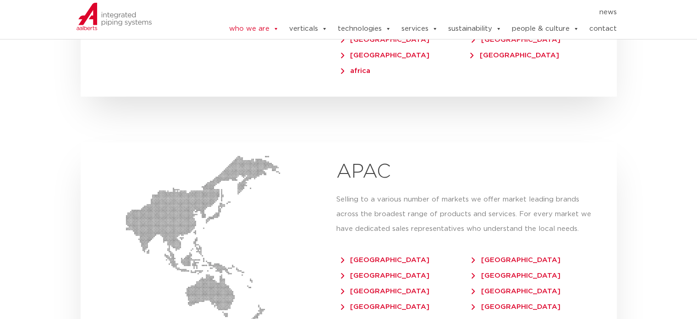 The image size is (697, 319). Describe the element at coordinates (362, 68) in the screenshot. I see `a: africa` at that location.